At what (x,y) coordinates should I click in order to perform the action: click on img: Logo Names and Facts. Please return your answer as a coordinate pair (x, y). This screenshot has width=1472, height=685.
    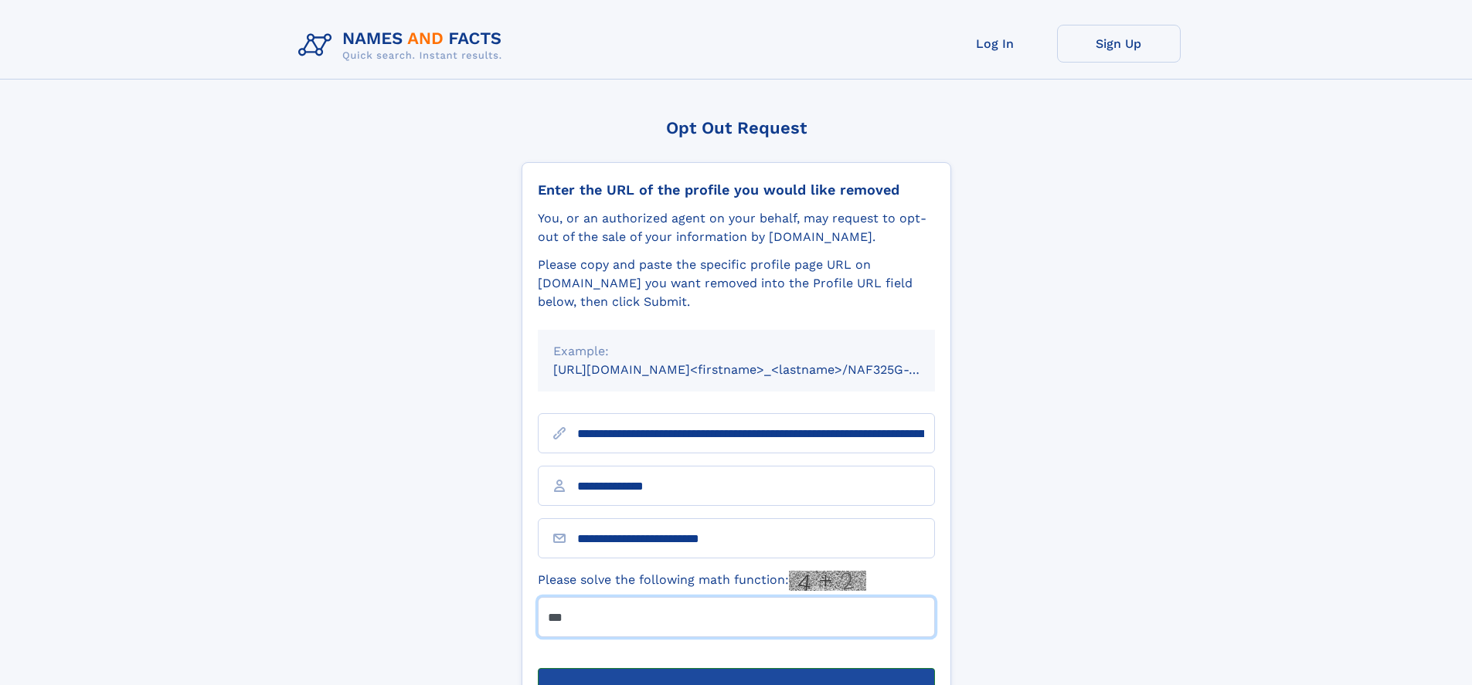
    Looking at the image, I should click on (403, 46).